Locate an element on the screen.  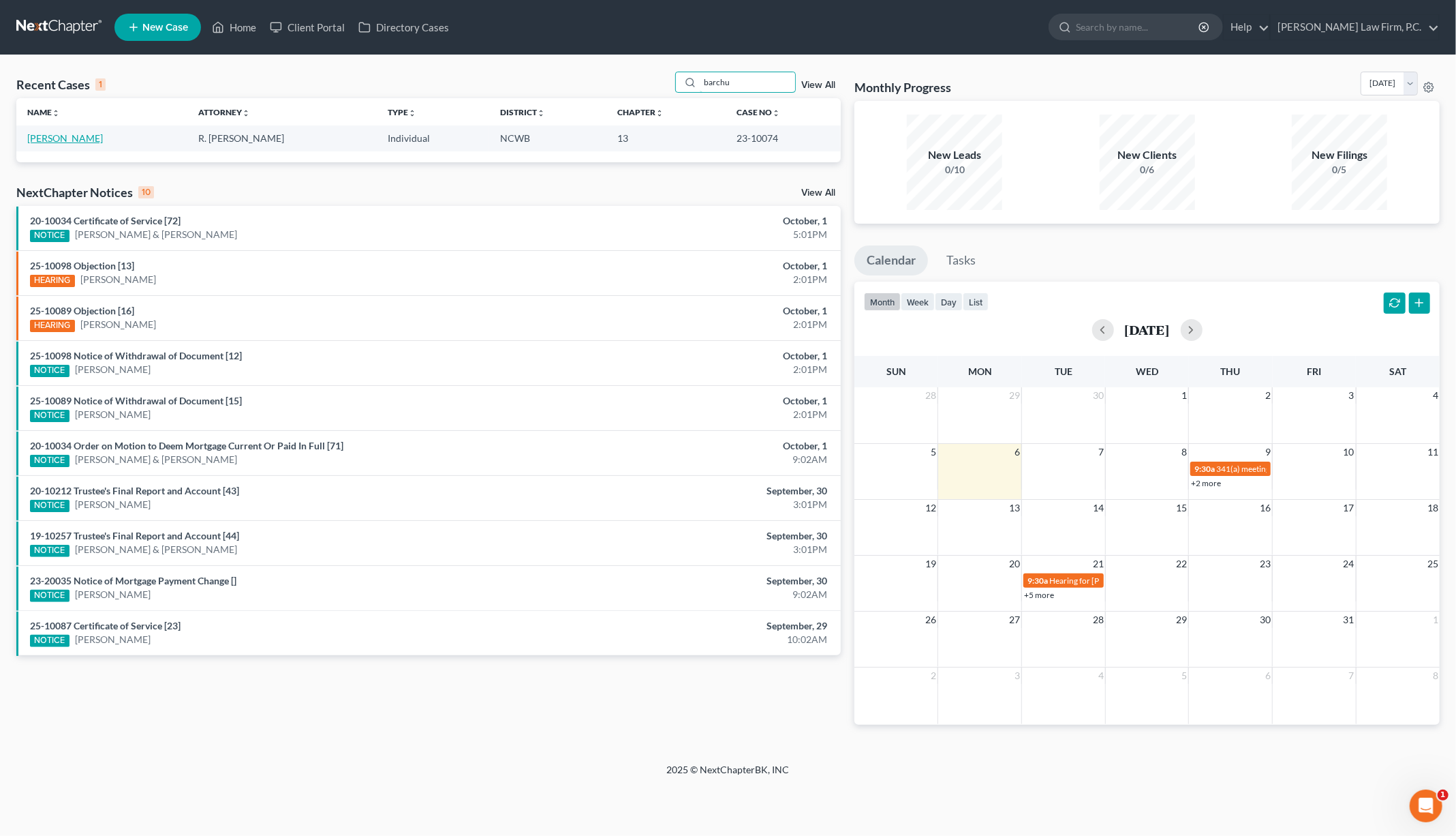
div: New Leads is located at coordinates (955, 155).